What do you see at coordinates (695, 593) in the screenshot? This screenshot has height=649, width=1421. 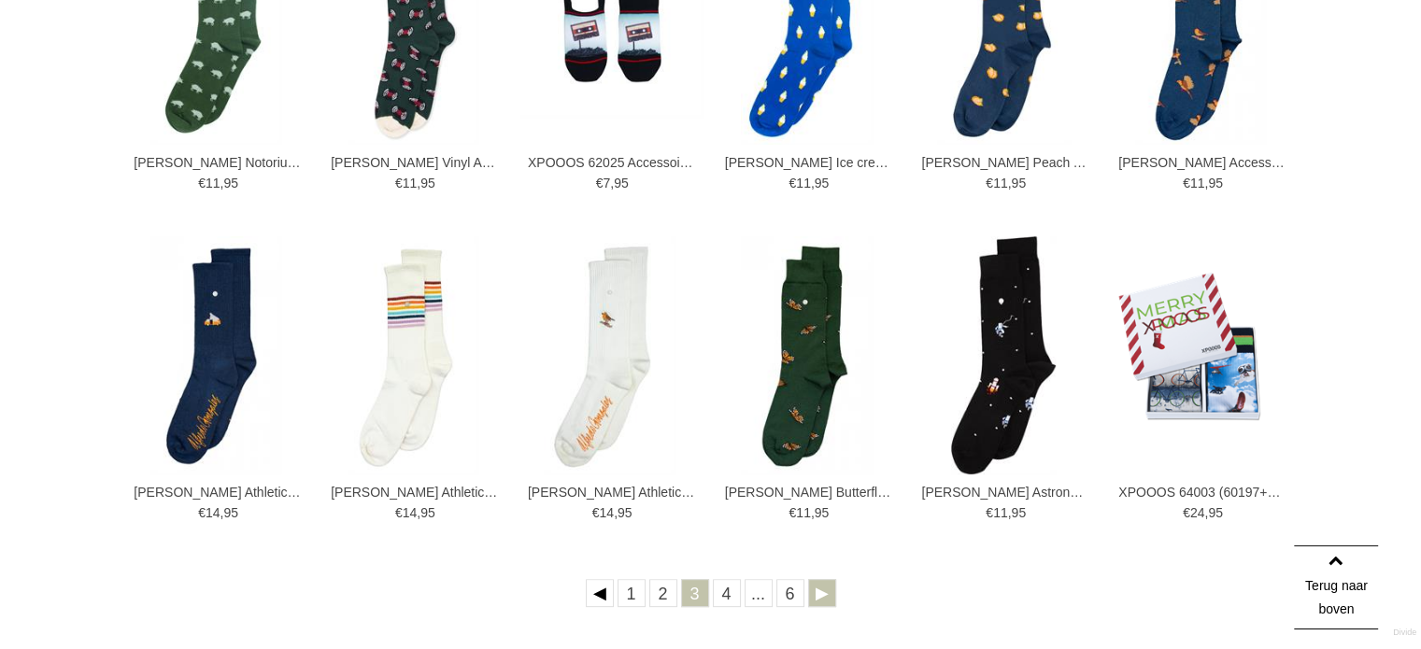 I see `a: 3` at bounding box center [695, 593].